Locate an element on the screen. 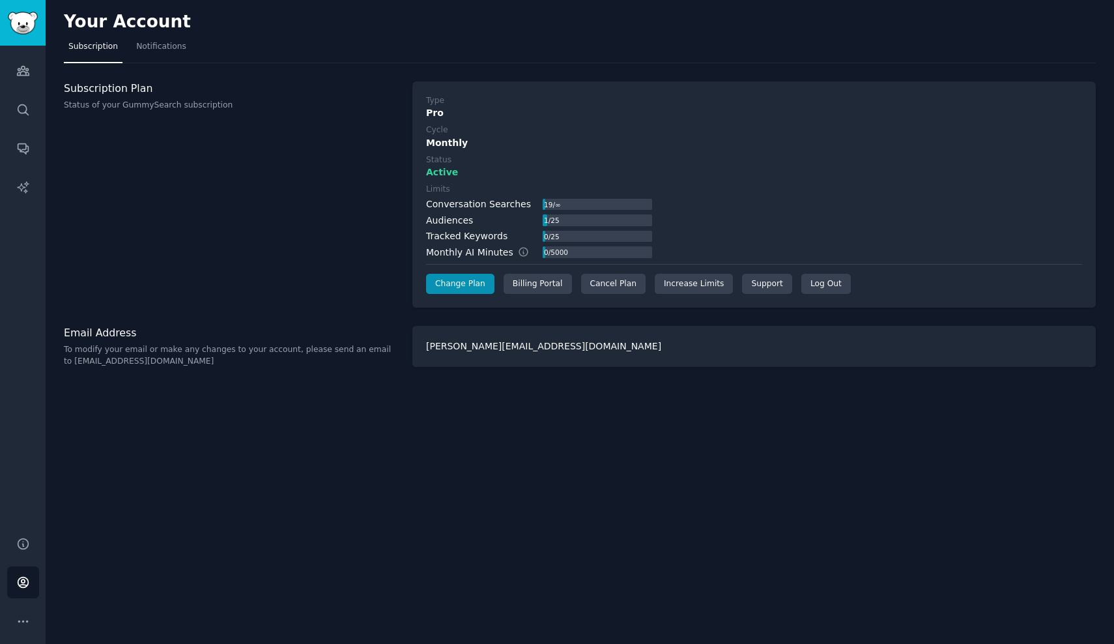  div: Audiences is located at coordinates (450, 220).